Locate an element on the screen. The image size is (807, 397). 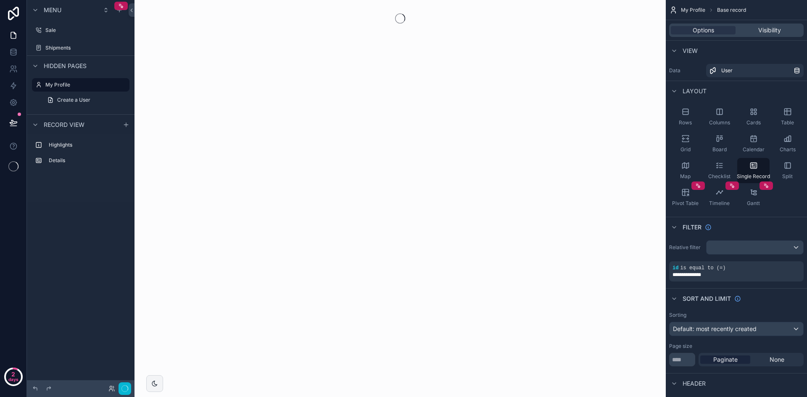
span: Checklist is located at coordinates (719, 177).